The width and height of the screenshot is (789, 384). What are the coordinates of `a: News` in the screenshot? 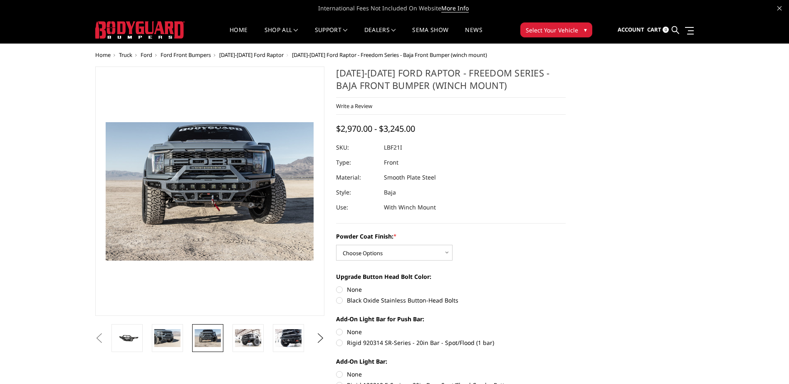 It's located at (473, 35).